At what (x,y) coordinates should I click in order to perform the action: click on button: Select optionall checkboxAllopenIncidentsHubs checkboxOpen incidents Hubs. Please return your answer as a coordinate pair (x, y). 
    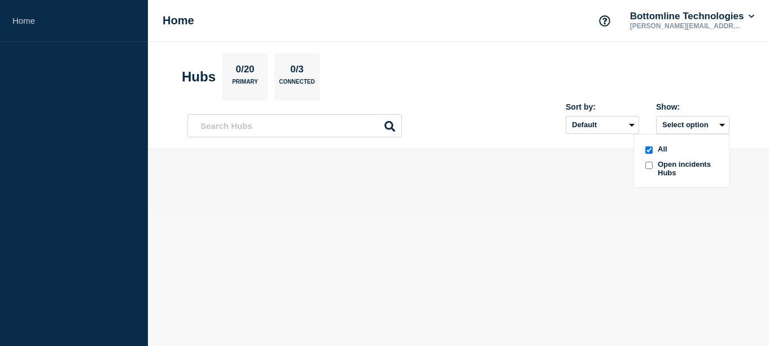
    Looking at the image, I should click on (693, 125).